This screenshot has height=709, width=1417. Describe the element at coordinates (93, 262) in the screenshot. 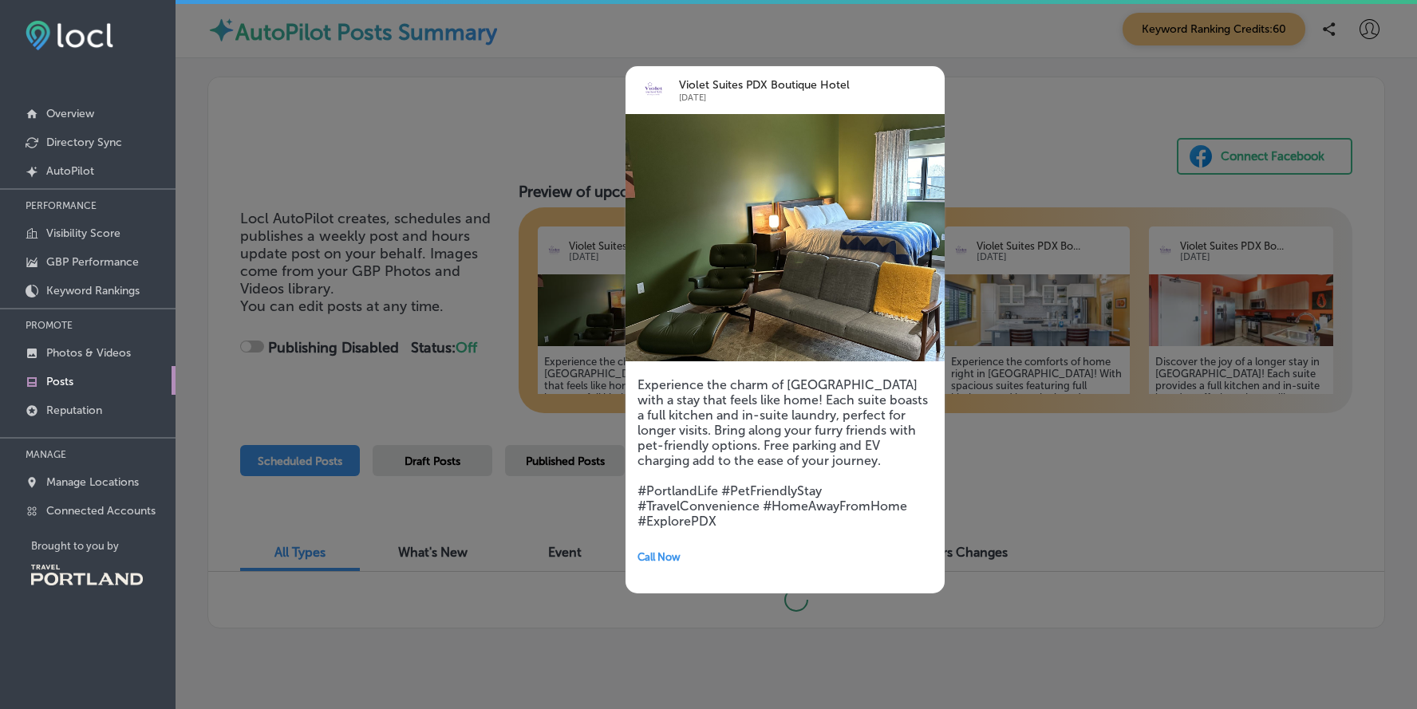

I see `p: GBP Performance` at that location.